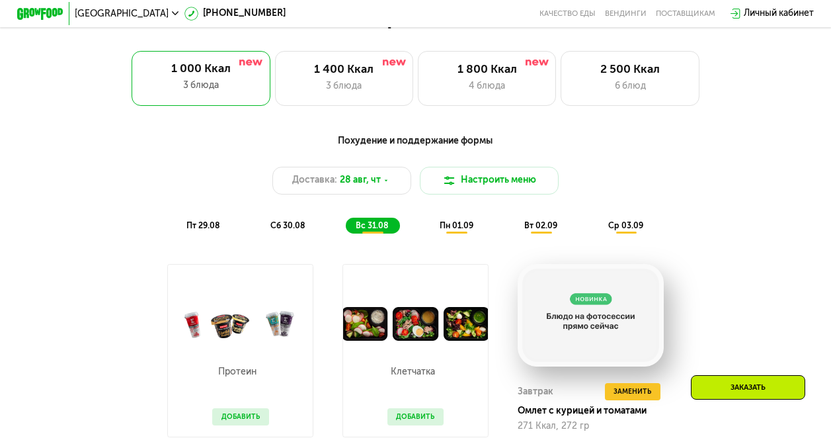  Describe the element at coordinates (595, 410) in the screenshot. I see `div: Омлет с курицей и томатами` at that location.